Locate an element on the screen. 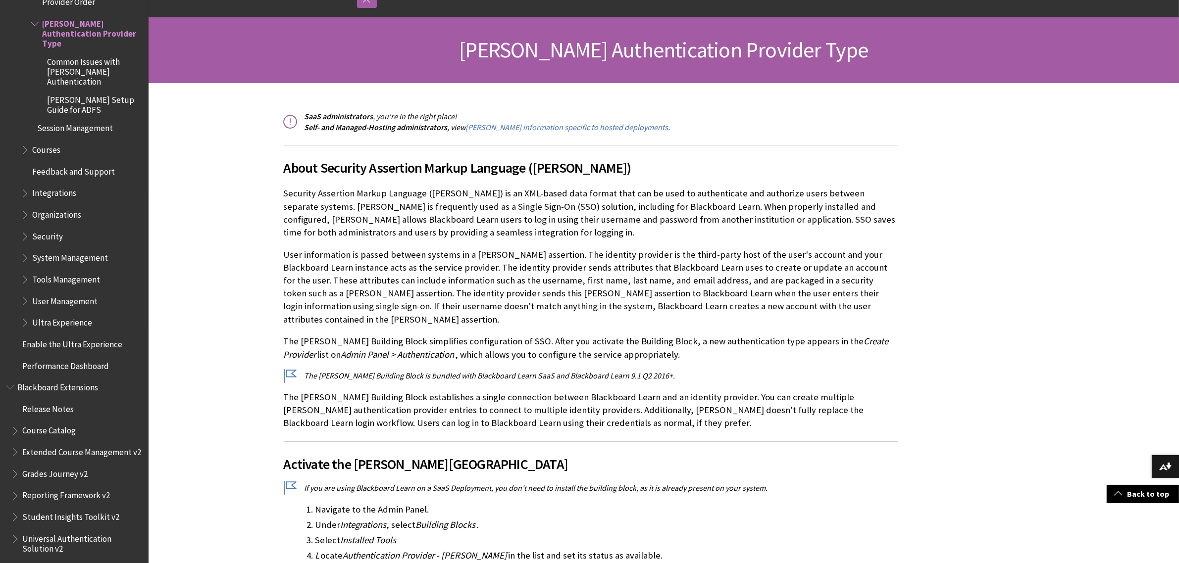  p: , you're in the right place! , view . is located at coordinates (591, 122).